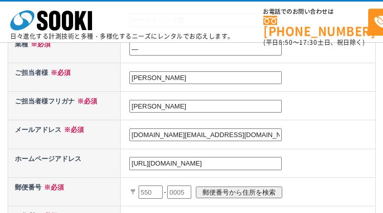 This screenshot has height=213, width=383. What do you see at coordinates (64, 49) in the screenshot?
I see `th: 業種` at bounding box center [64, 49].